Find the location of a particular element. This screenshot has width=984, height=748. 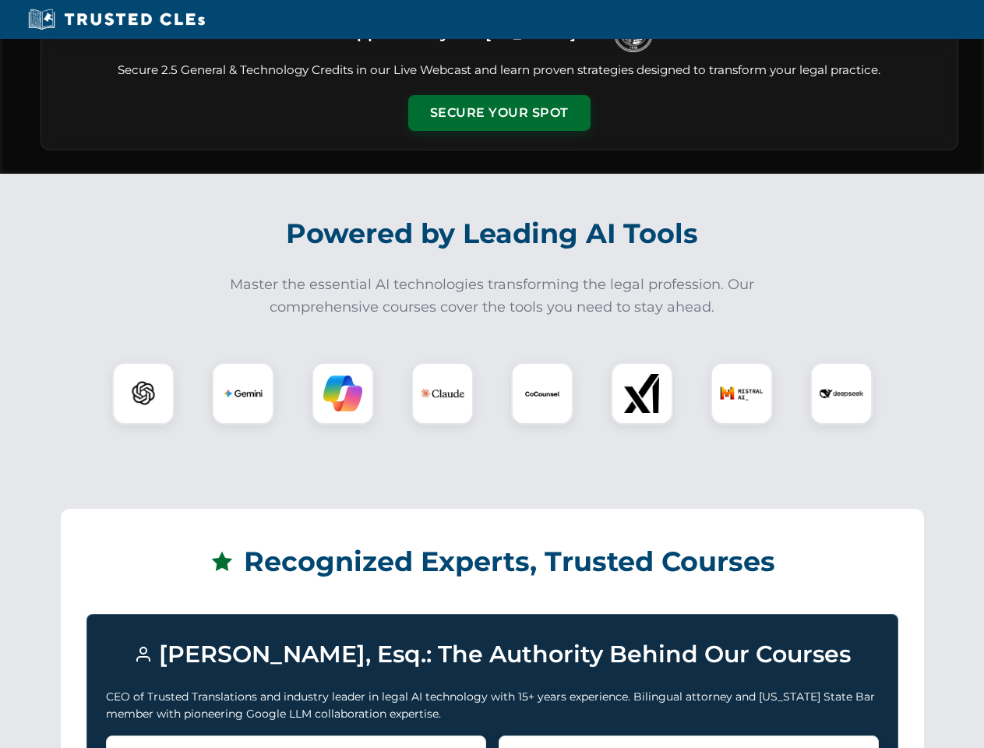

img: Gemini Logo is located at coordinates (243, 393).